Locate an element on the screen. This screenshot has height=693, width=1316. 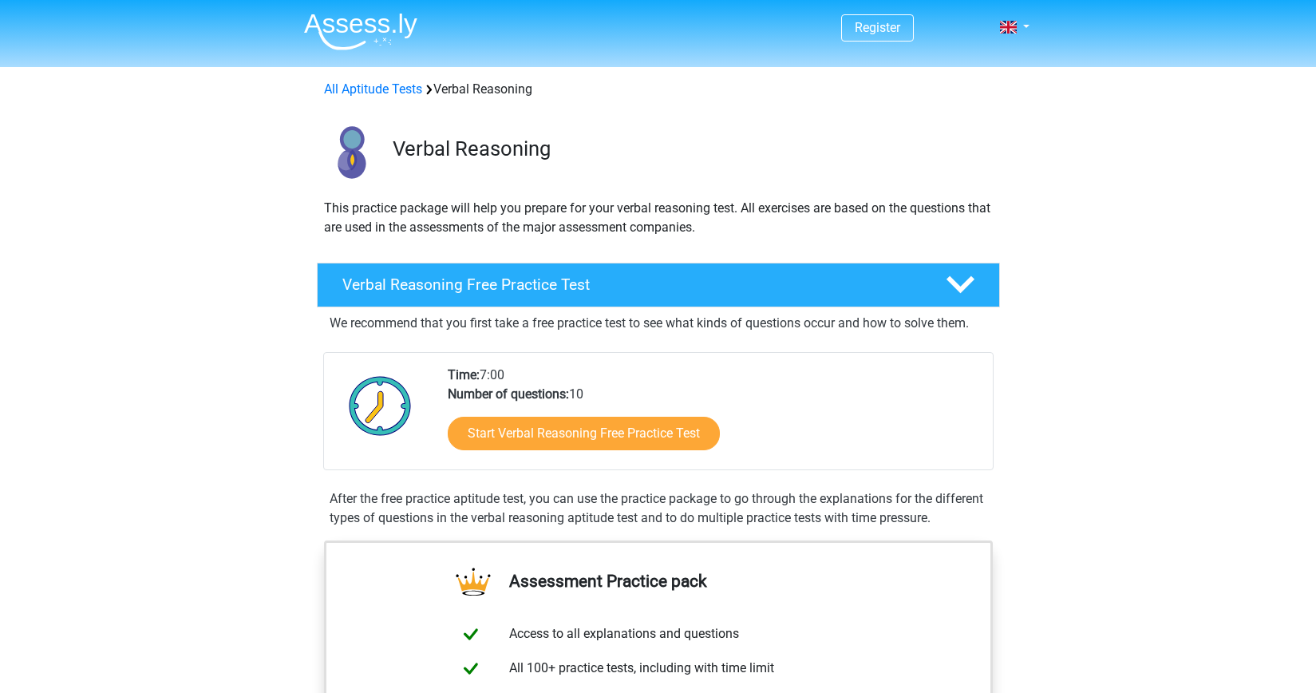
a: Verbal Reasoning Free Practice Test is located at coordinates (658, 285).